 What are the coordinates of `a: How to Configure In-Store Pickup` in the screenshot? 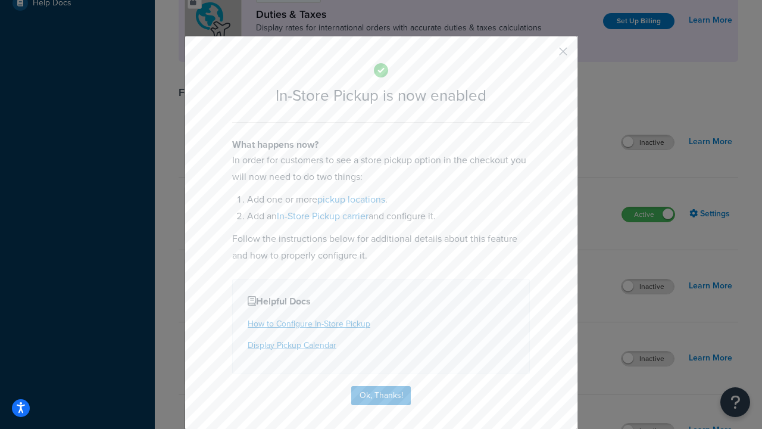 It's located at (309, 323).